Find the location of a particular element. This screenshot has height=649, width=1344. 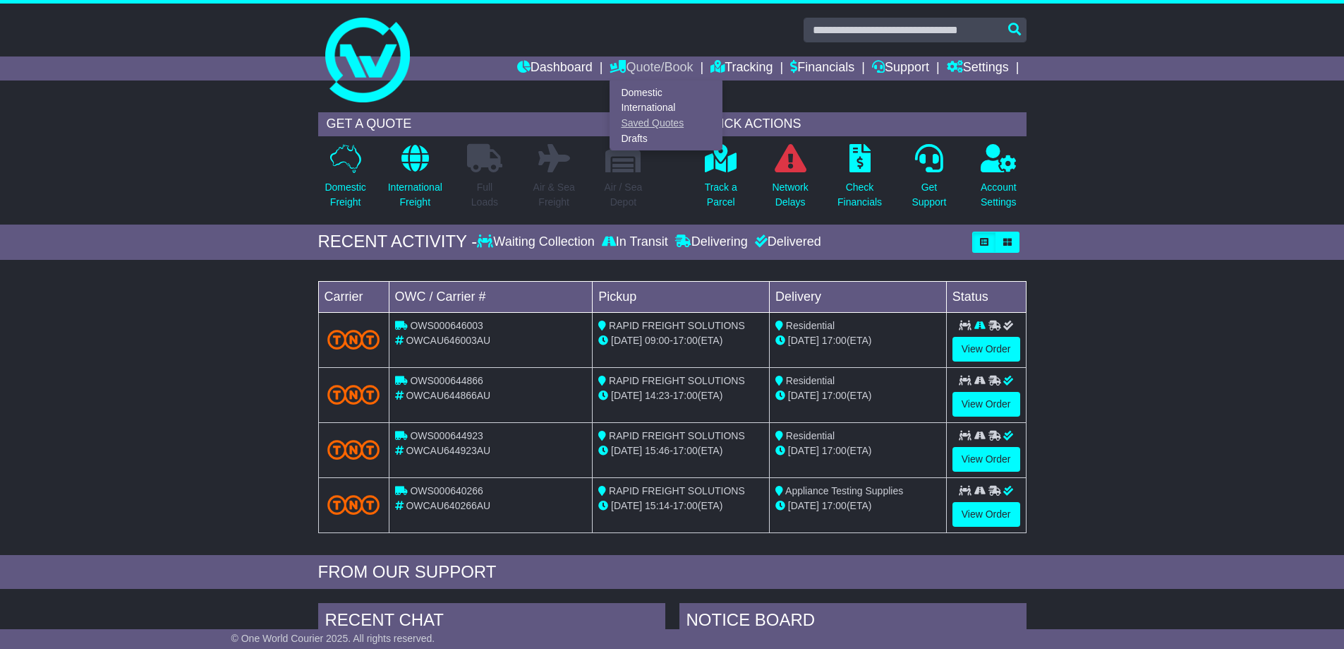

a: GetSupport is located at coordinates (929, 180).